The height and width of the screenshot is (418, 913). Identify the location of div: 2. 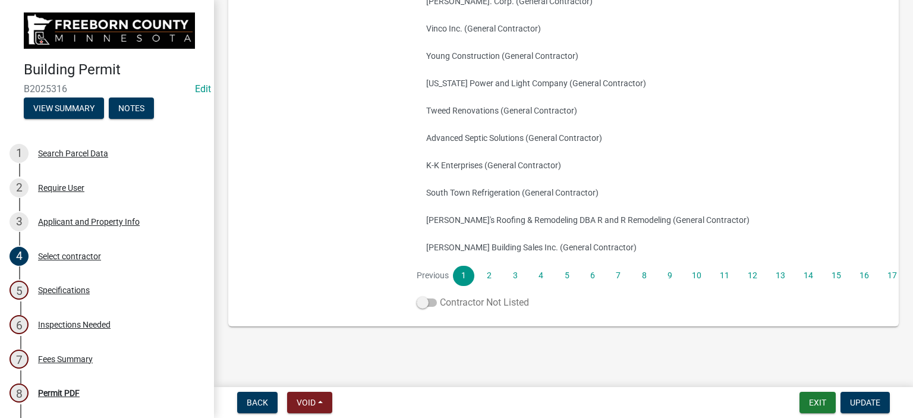
(19, 188).